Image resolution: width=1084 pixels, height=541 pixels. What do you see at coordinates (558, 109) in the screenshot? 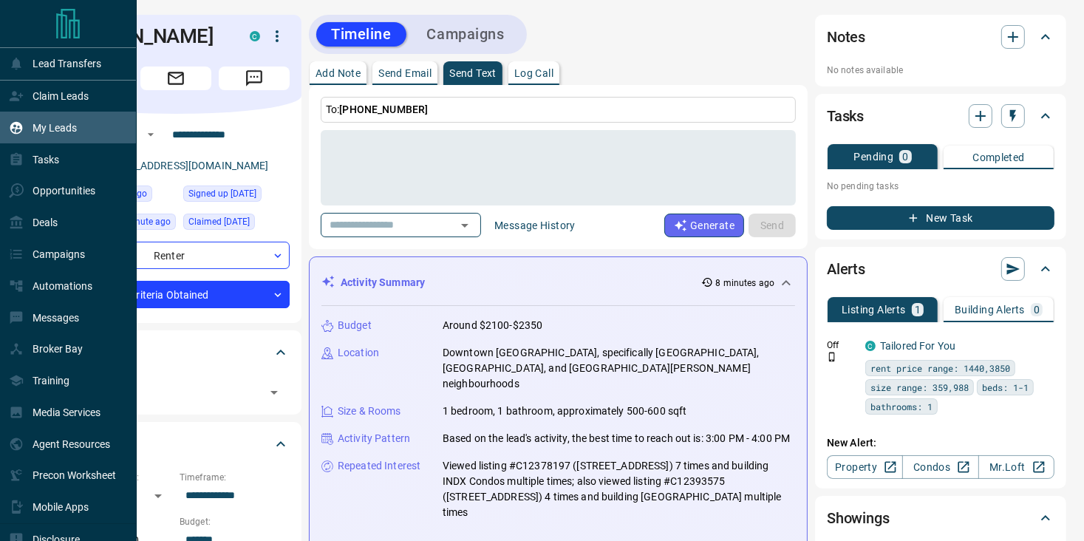
I see `p: To:` at bounding box center [558, 109].